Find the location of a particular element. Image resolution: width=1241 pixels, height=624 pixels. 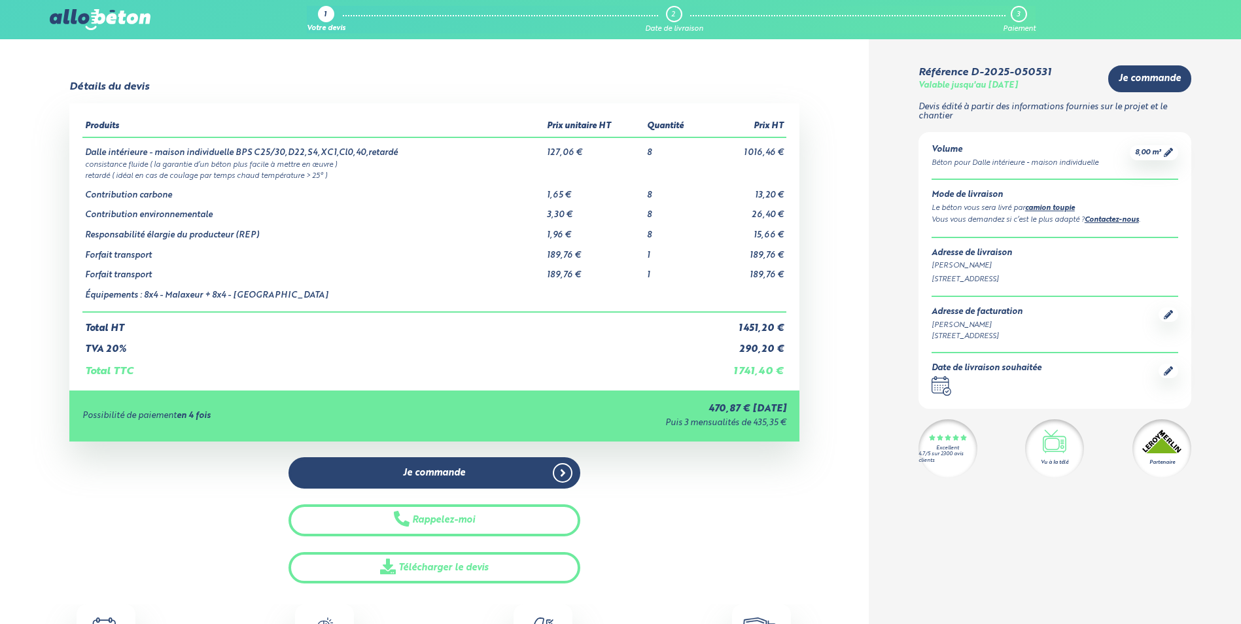

a: 2 Date de livraison is located at coordinates (674, 20).